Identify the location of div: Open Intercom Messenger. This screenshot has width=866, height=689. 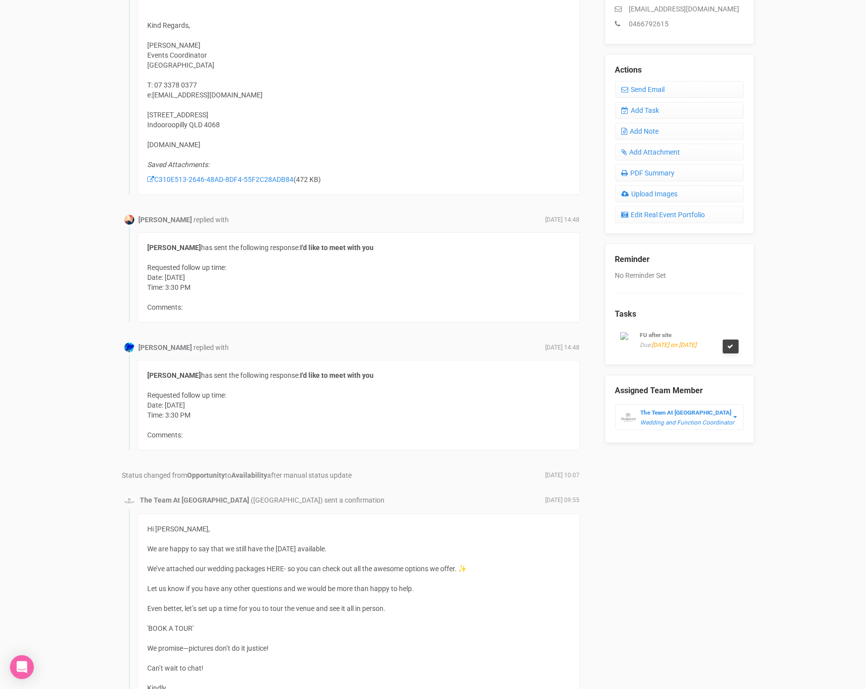
(22, 667).